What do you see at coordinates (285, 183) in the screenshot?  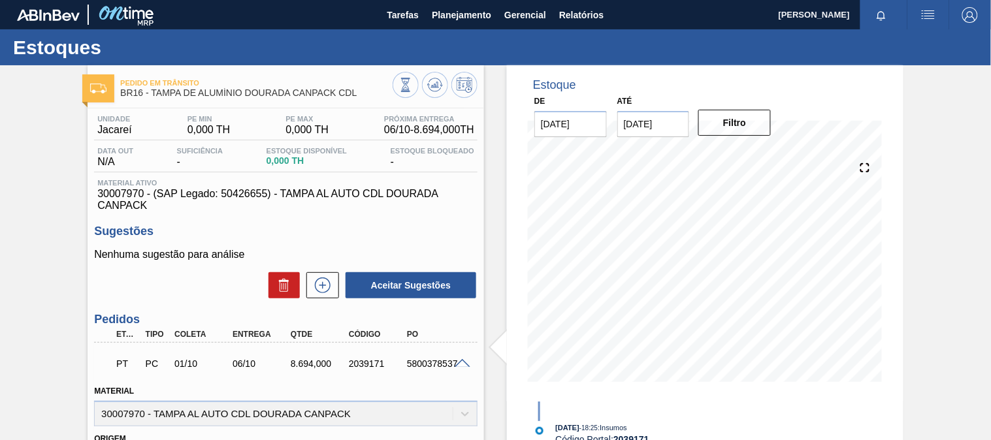 I see `span: Material ativo` at bounding box center [285, 183].